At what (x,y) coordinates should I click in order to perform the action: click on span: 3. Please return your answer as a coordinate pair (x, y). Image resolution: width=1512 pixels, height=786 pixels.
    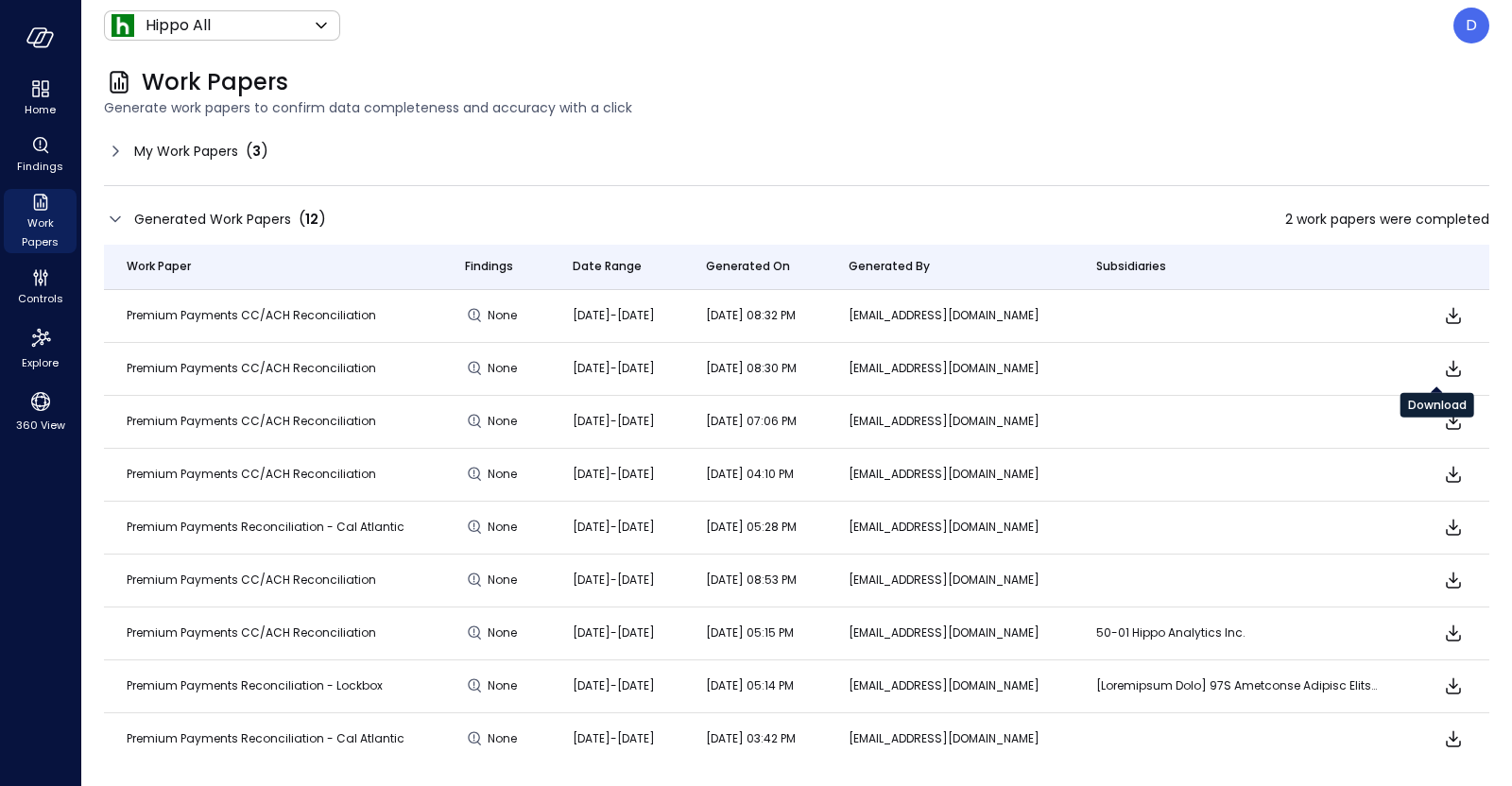
    Looking at the image, I should click on (256, 152).